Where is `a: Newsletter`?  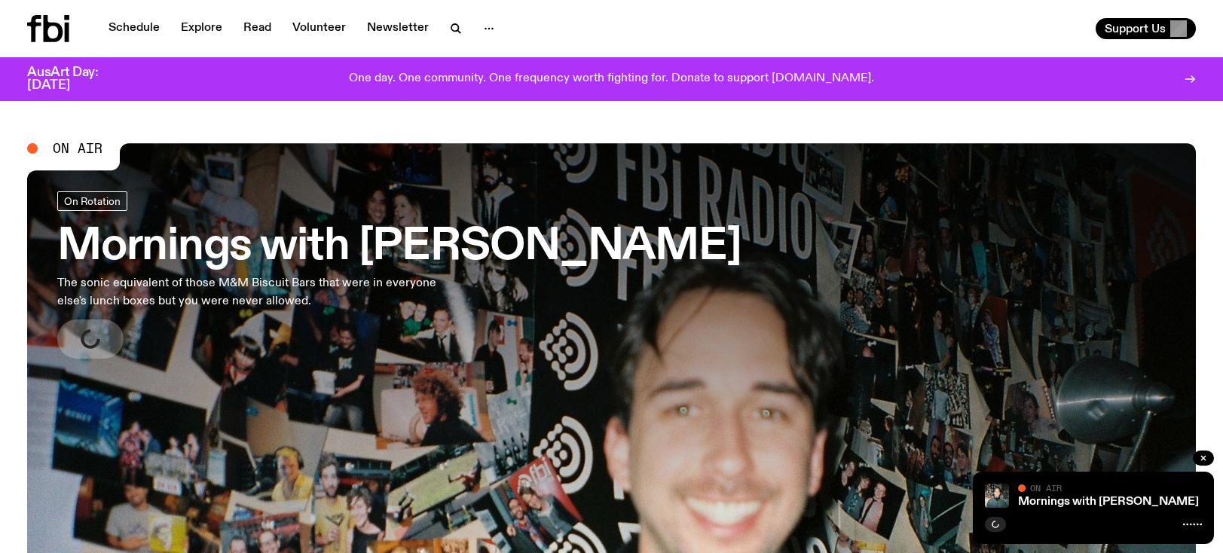 a: Newsletter is located at coordinates (398, 29).